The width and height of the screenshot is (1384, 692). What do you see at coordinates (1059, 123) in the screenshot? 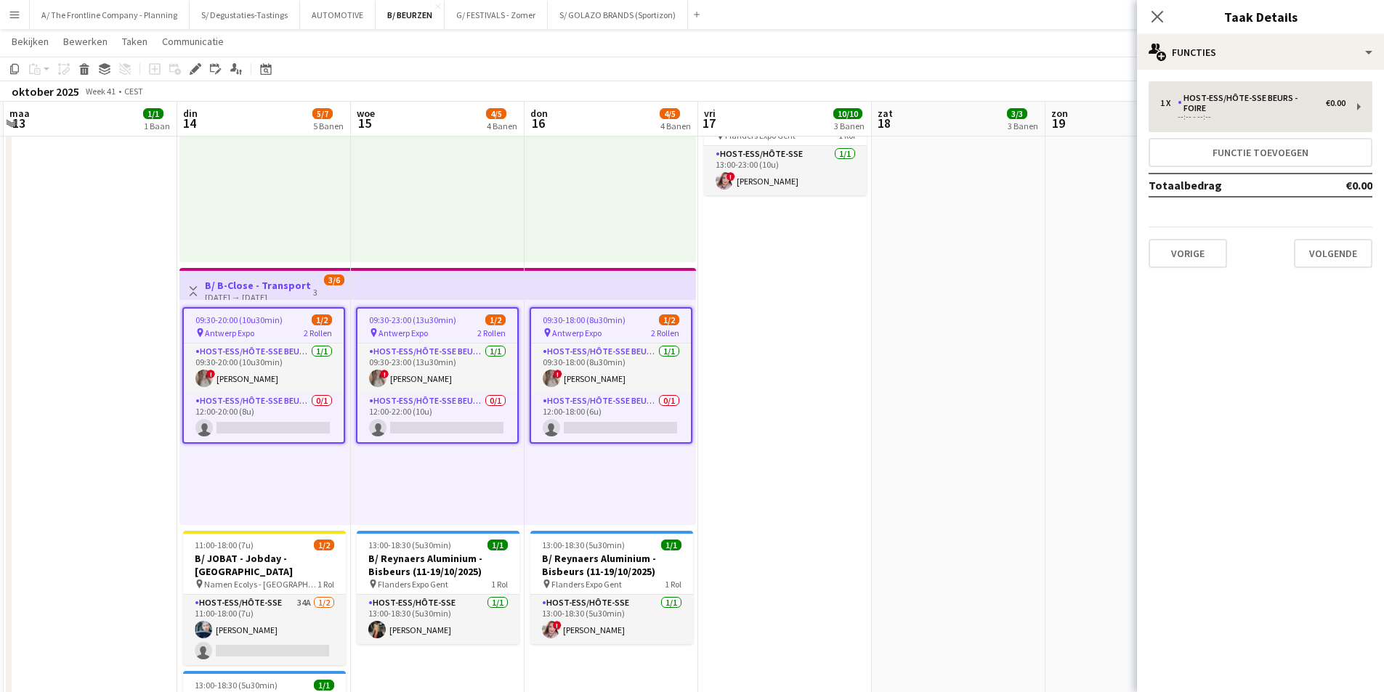
I see `span: 19` at bounding box center [1059, 123].